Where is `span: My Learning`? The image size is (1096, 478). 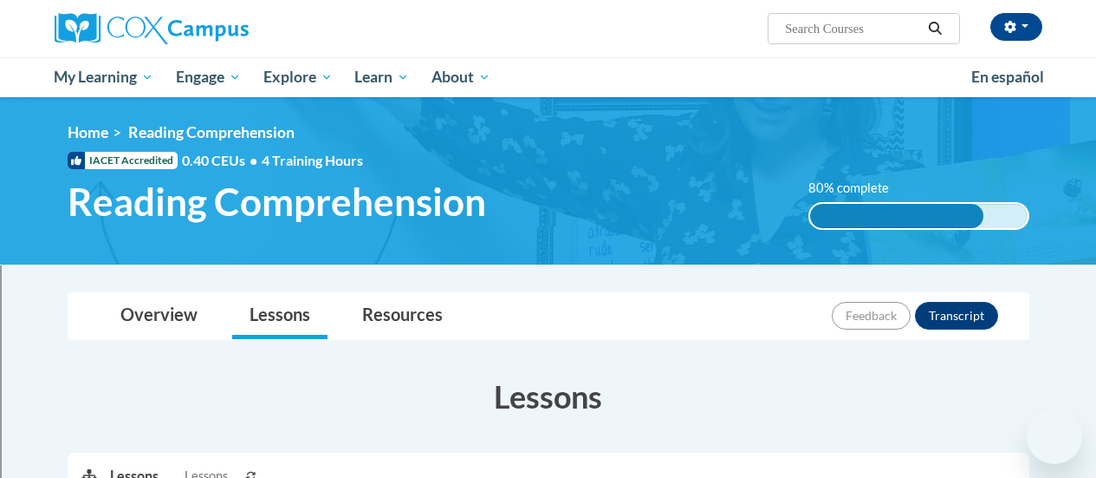 span: My Learning is located at coordinates (103, 77).